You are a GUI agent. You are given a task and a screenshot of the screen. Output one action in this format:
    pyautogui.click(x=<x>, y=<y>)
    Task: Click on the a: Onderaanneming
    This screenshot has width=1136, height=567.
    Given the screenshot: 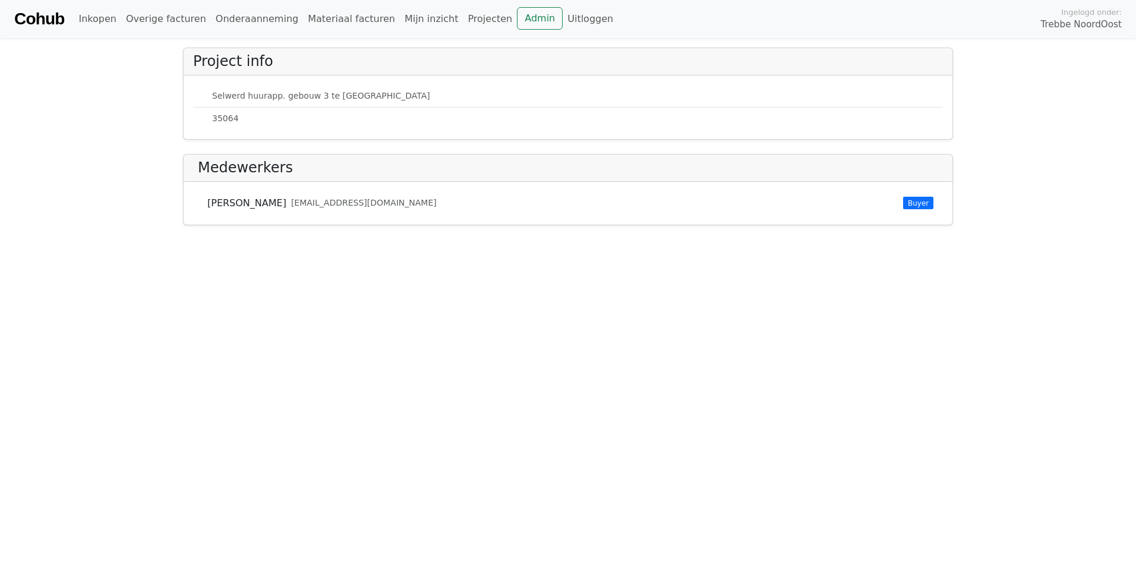 What is the action you would take?
    pyautogui.click(x=257, y=19)
    